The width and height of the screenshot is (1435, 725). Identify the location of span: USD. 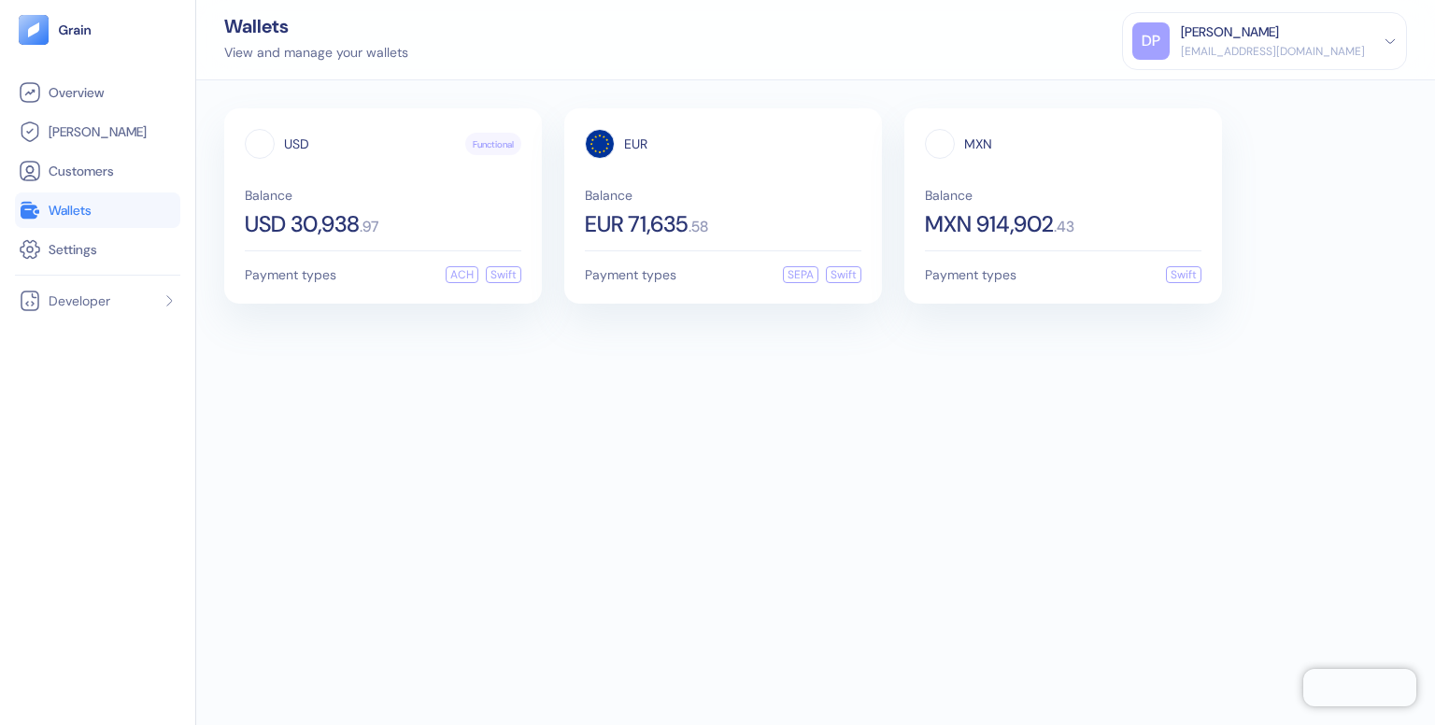
(296, 144).